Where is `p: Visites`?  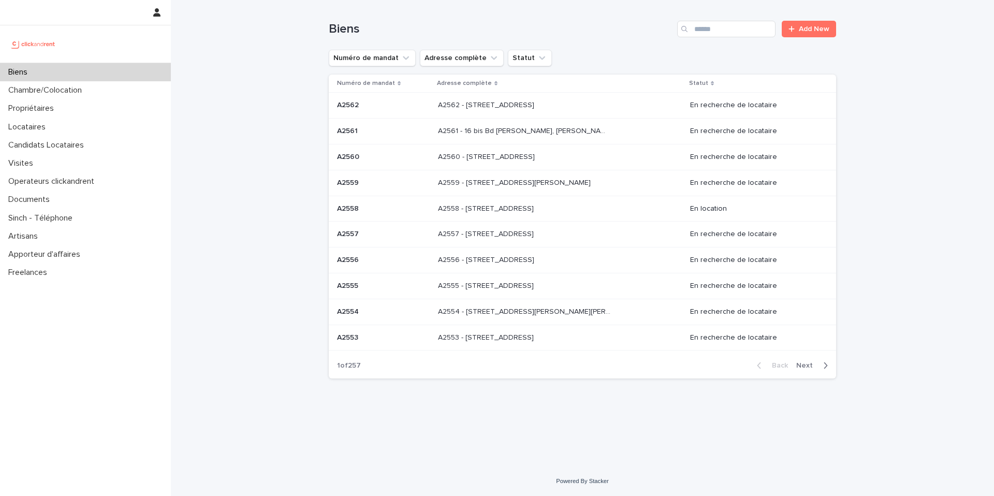 p: Visites is located at coordinates (23, 163).